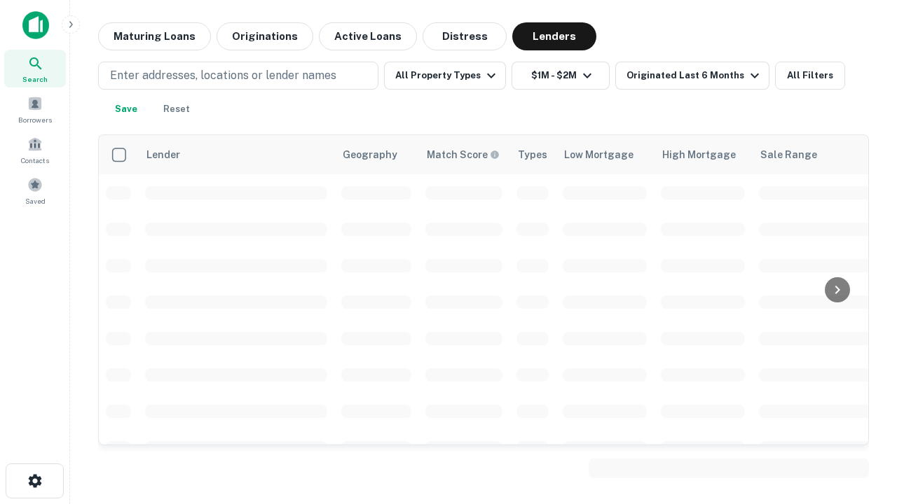 The width and height of the screenshot is (897, 504). What do you see at coordinates (223, 76) in the screenshot?
I see `p: Enter addresses, locations or lender names` at bounding box center [223, 76].